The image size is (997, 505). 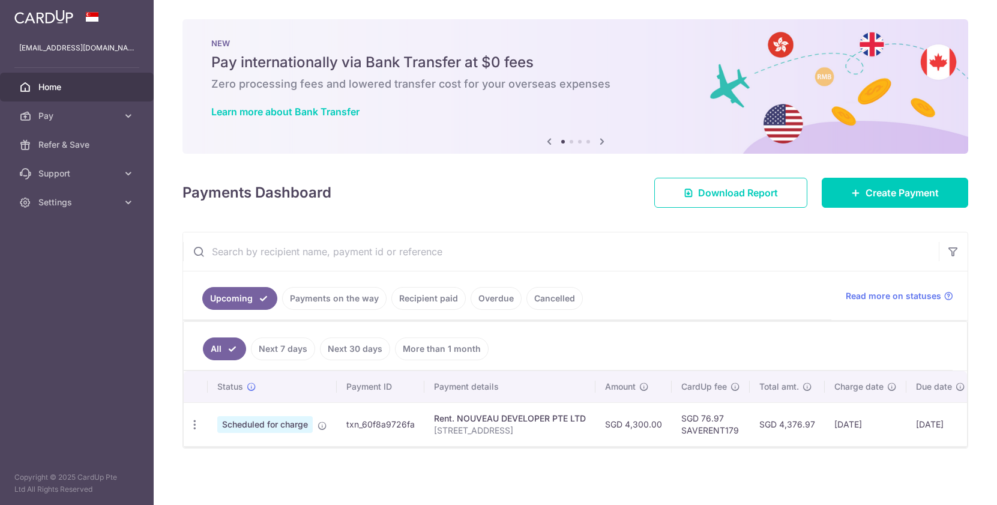 What do you see at coordinates (555, 298) in the screenshot?
I see `a: Cancelled` at bounding box center [555, 298].